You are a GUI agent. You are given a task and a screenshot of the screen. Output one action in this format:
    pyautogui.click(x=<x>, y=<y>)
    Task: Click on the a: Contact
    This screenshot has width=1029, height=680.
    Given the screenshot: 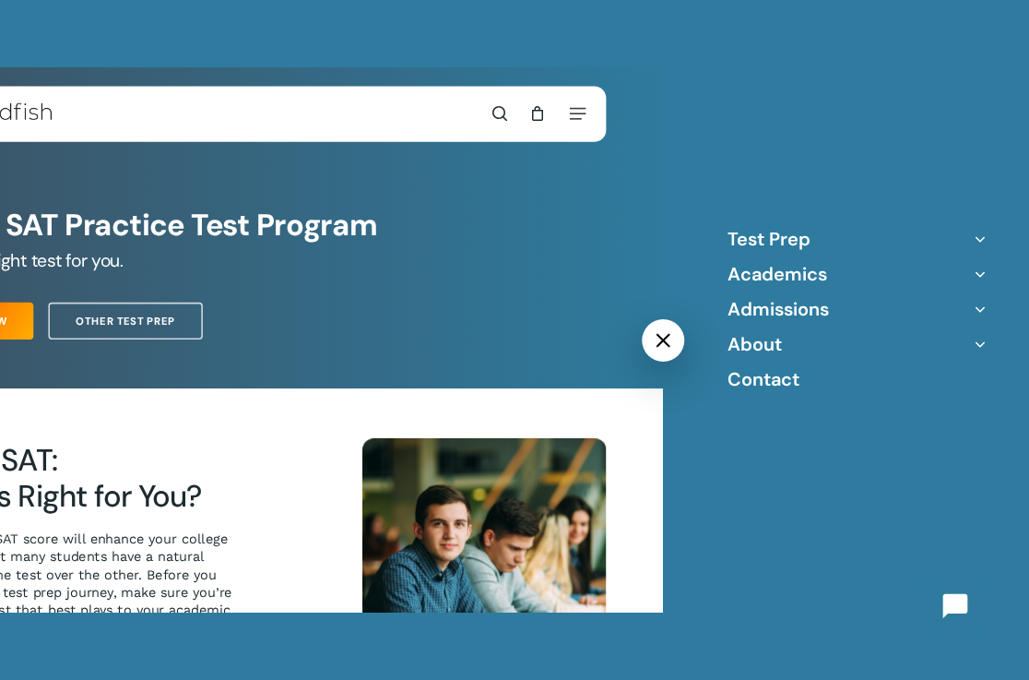 What is the action you would take?
    pyautogui.click(x=764, y=379)
    